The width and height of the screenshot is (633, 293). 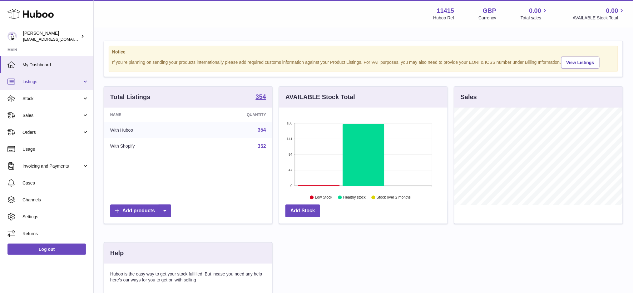 What do you see at coordinates (261, 97) in the screenshot?
I see `strong: 354` at bounding box center [261, 97].